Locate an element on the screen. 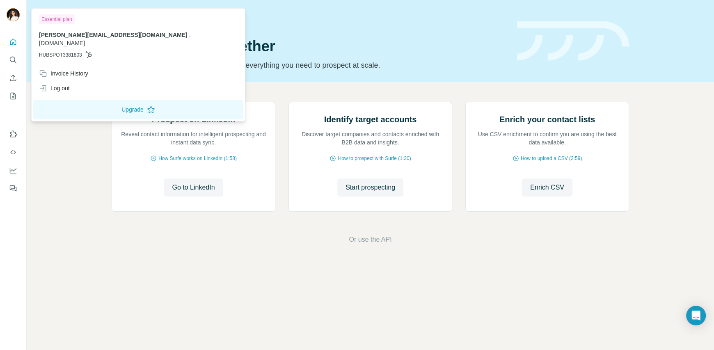 The width and height of the screenshot is (714, 350). div: Open Intercom Messenger is located at coordinates (696, 315).